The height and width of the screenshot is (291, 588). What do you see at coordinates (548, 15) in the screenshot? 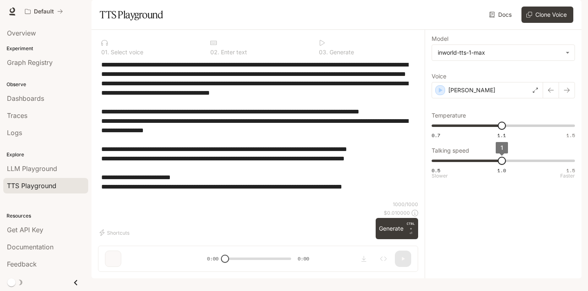
I see `button: Clone Voice` at bounding box center [548, 15].